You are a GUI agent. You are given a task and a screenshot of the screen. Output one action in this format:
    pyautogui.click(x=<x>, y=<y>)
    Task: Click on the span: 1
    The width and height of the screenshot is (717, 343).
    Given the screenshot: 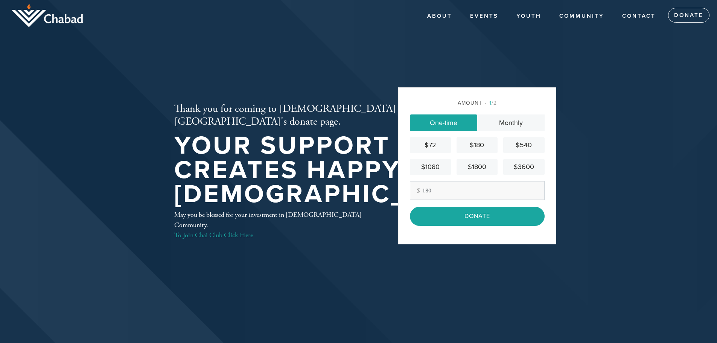 What is the action you would take?
    pyautogui.click(x=491, y=103)
    